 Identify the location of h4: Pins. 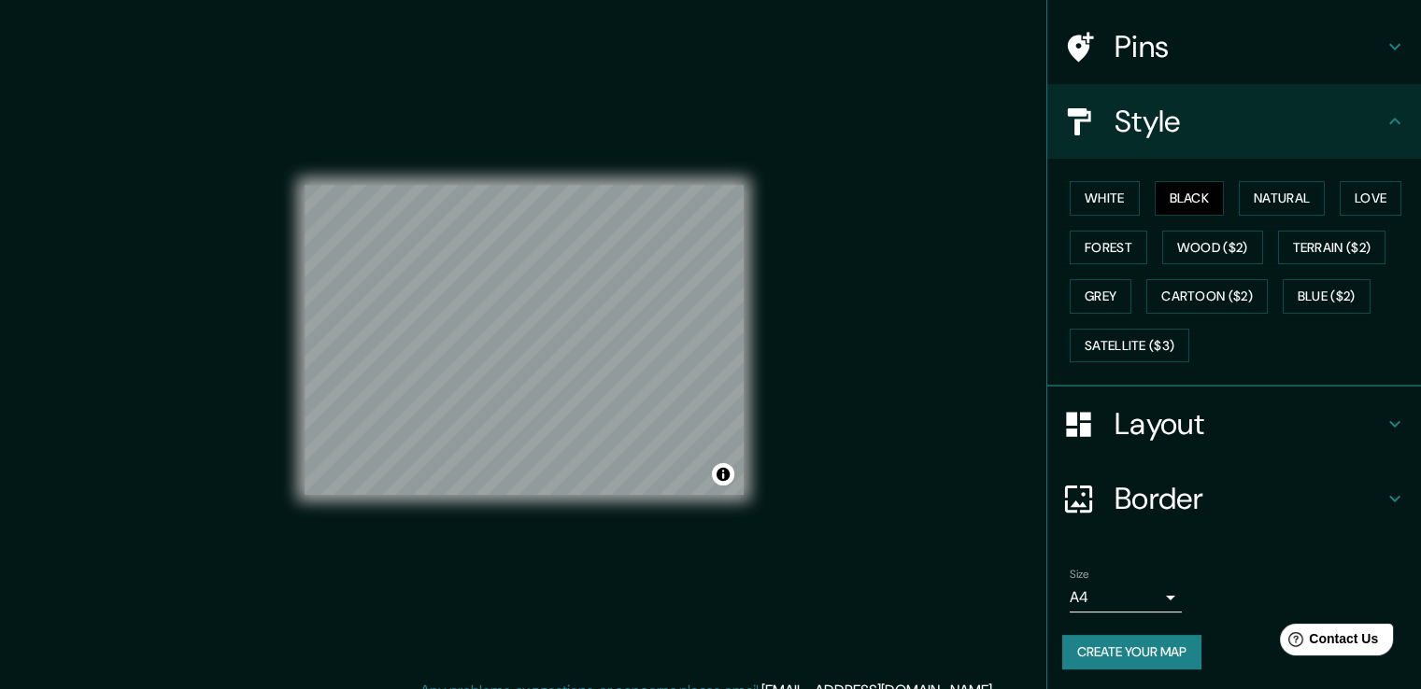
(1249, 47).